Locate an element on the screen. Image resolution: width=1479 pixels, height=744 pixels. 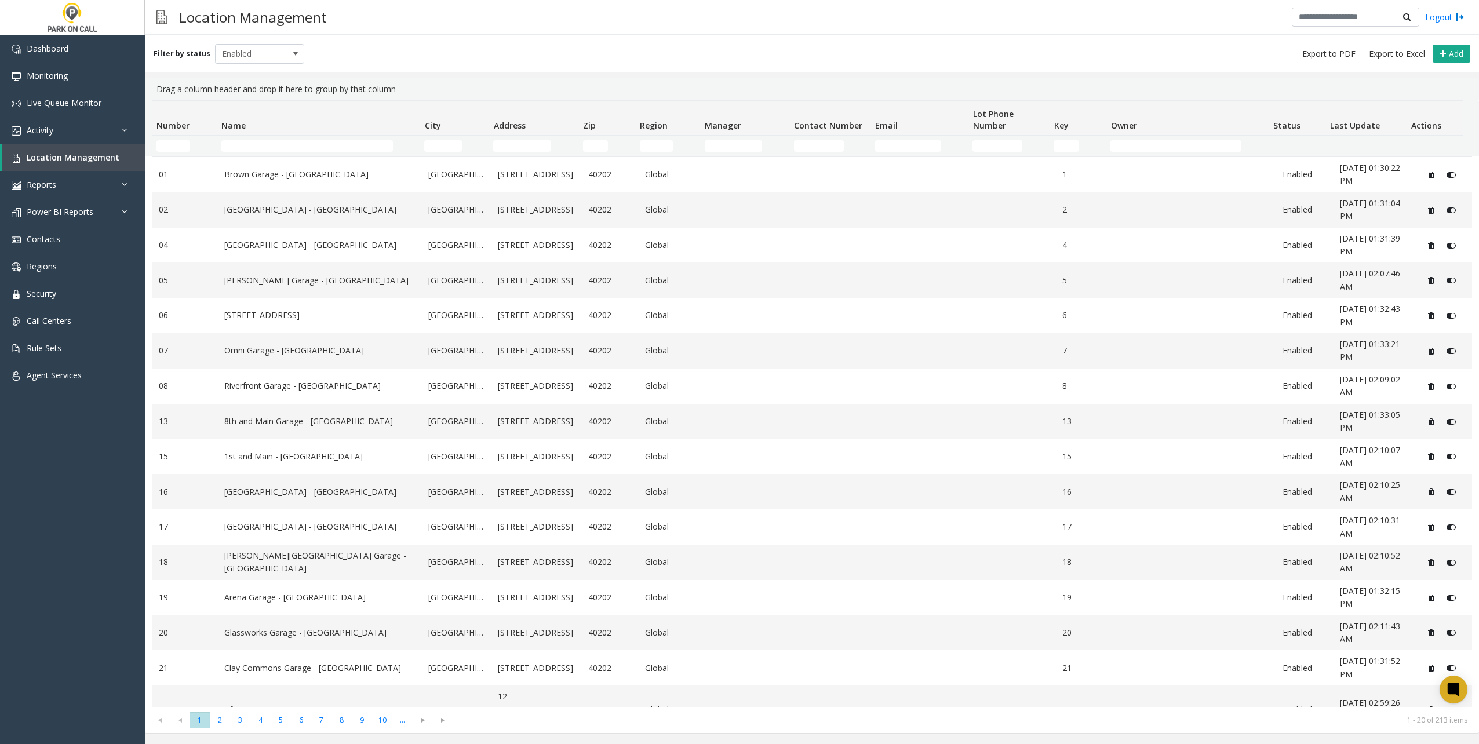
button: Export to Excel is located at coordinates (1397, 54).